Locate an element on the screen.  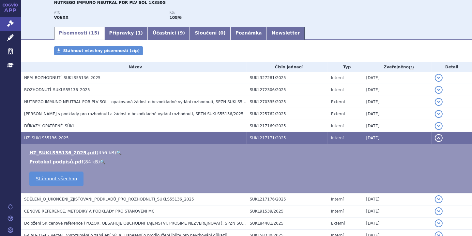
span: Stáhnout všechny písemnosti (zip) is located at coordinates (101, 51).